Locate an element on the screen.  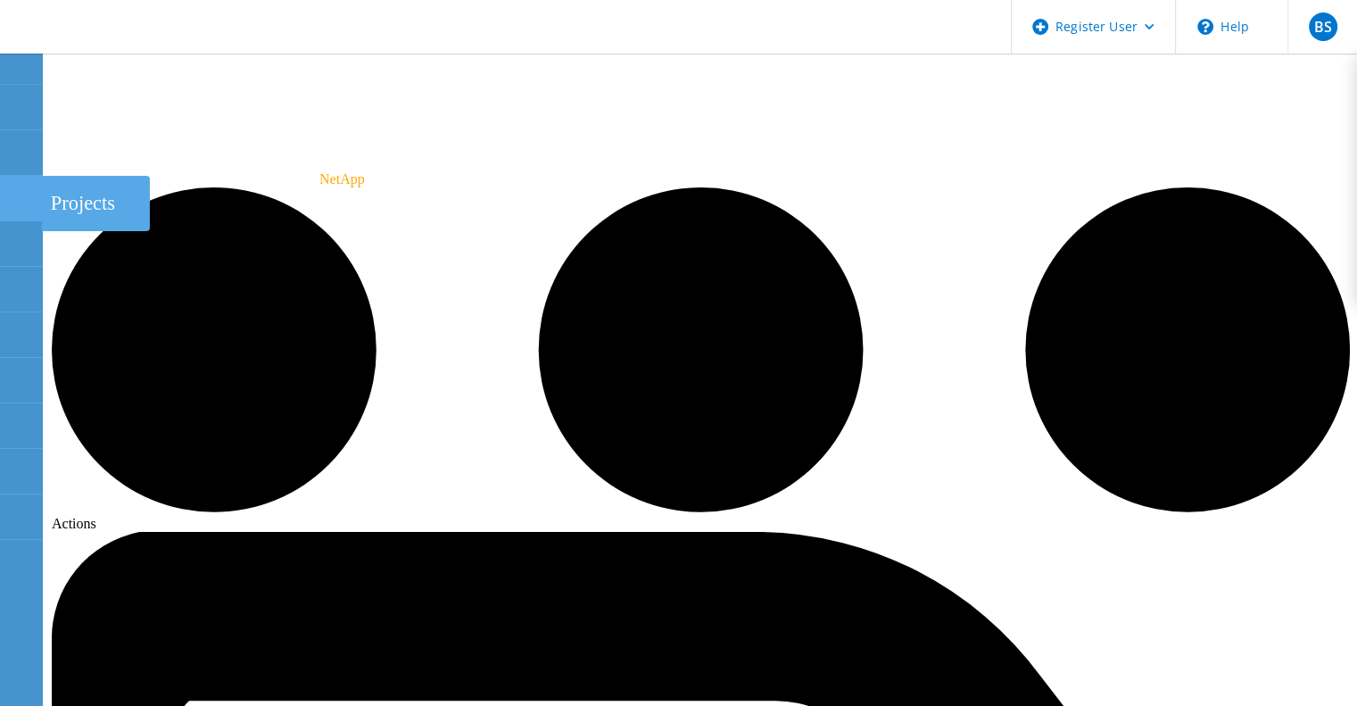
a: Live Optics Dashboard is located at coordinates (113, 42).